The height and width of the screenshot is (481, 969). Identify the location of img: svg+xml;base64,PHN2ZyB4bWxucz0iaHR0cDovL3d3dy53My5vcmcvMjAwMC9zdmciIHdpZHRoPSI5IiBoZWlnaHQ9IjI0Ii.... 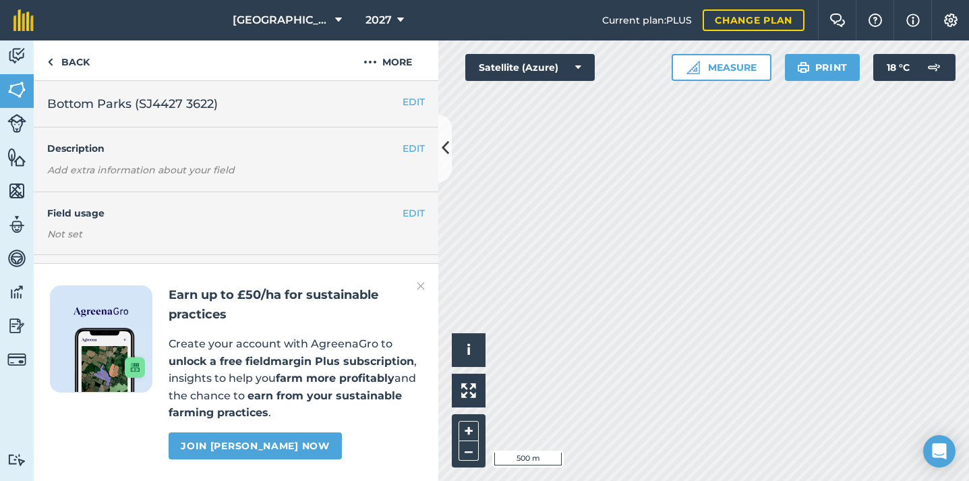
(50, 62).